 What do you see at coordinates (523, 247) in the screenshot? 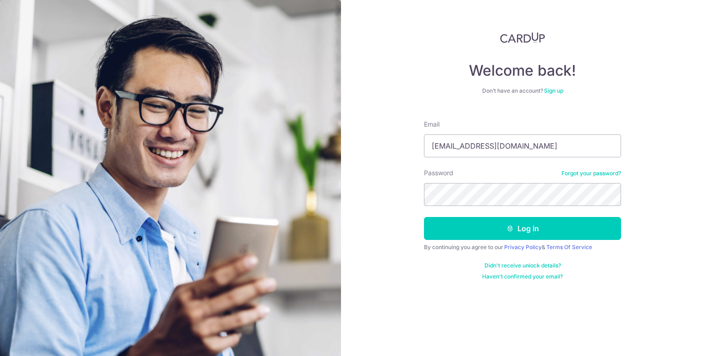
I see `a: Privacy Policy` at bounding box center [523, 247].